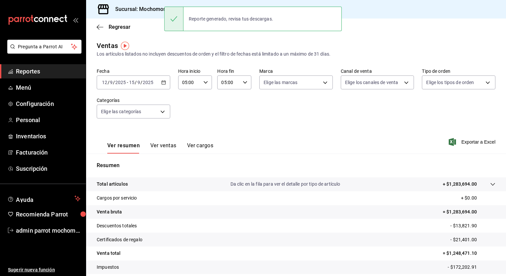 Image resolution: width=506 pixels, height=276 pixels. What do you see at coordinates (44, 47) in the screenshot?
I see `button: Pregunta a Parrot AI` at bounding box center [44, 47].